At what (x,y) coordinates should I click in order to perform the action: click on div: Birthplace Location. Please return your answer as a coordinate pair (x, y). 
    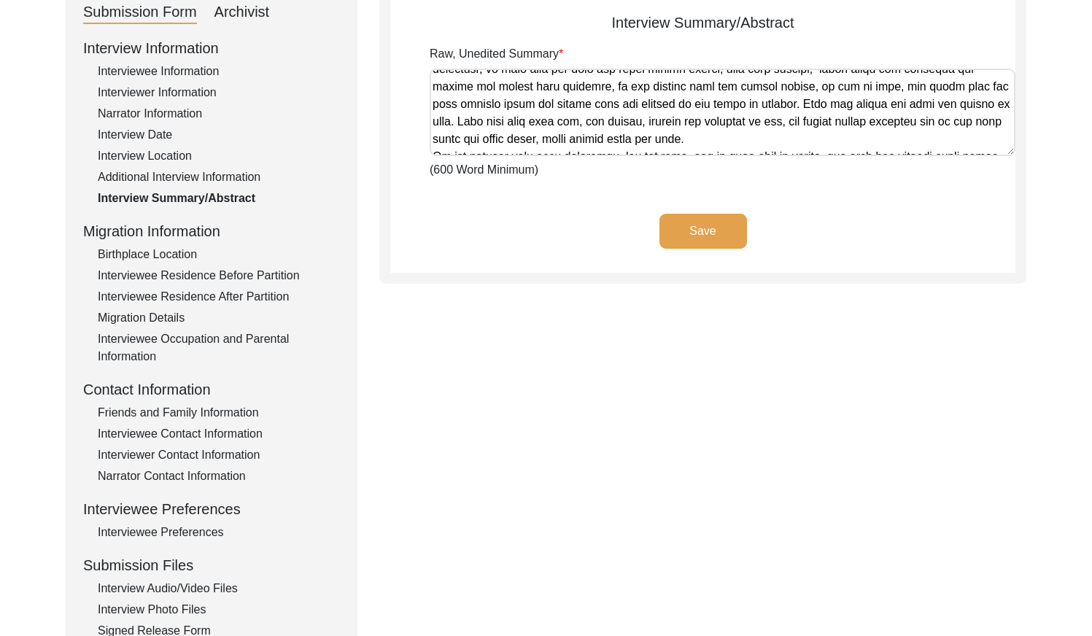
    Looking at the image, I should click on (219, 255).